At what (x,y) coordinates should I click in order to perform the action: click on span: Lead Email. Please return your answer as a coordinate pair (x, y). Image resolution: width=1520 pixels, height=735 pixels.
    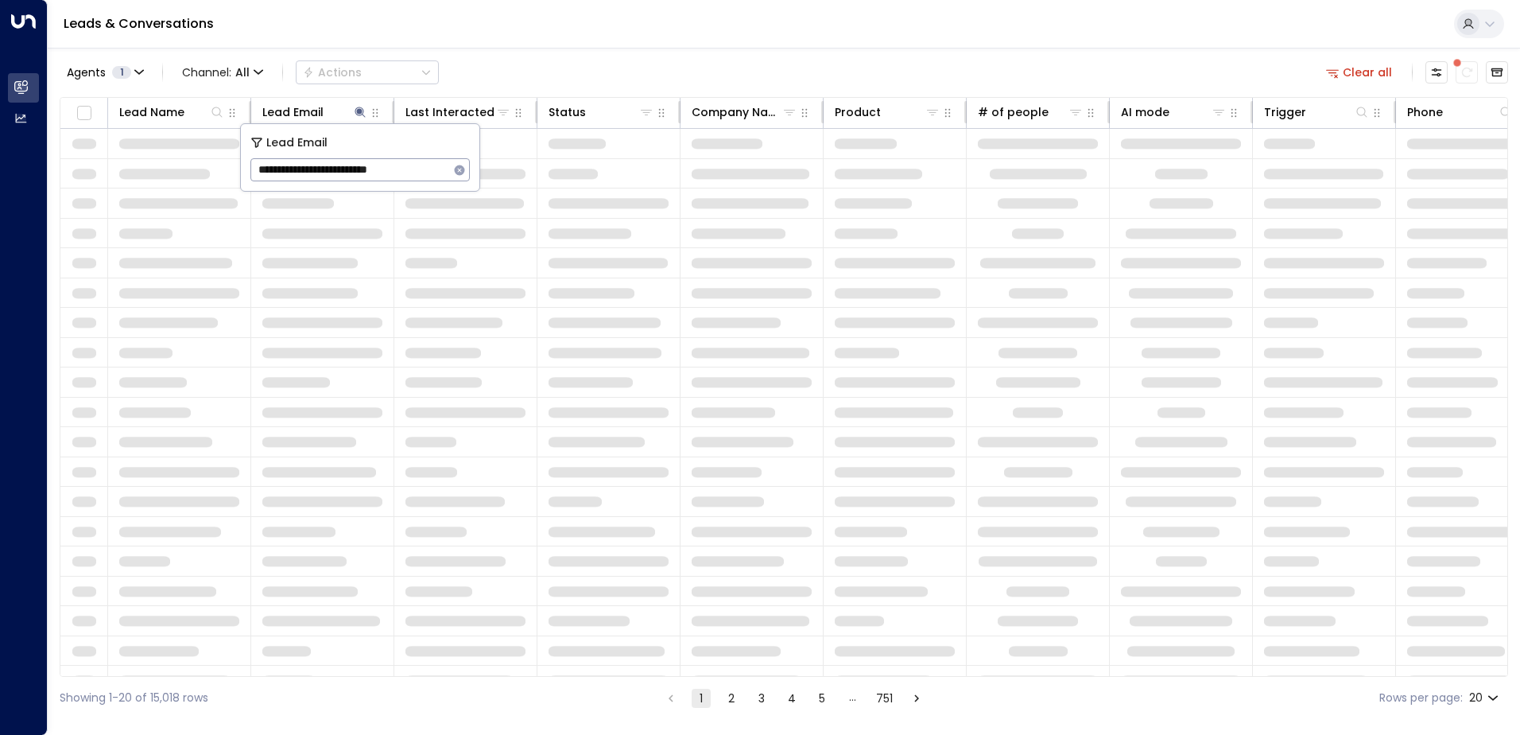
    Looking at the image, I should click on (297, 142).